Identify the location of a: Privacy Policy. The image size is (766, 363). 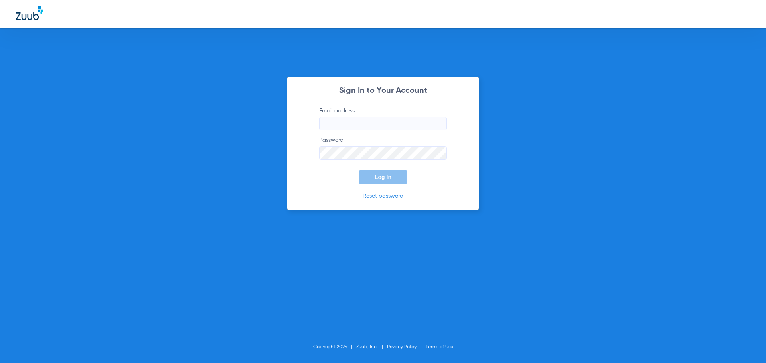
(402, 348).